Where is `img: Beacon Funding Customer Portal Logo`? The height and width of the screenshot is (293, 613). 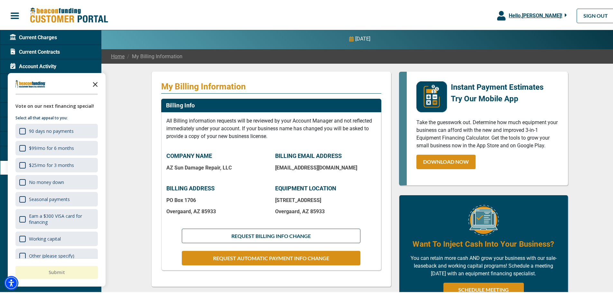
img: Beacon Funding Customer Portal Logo is located at coordinates (69, 14).